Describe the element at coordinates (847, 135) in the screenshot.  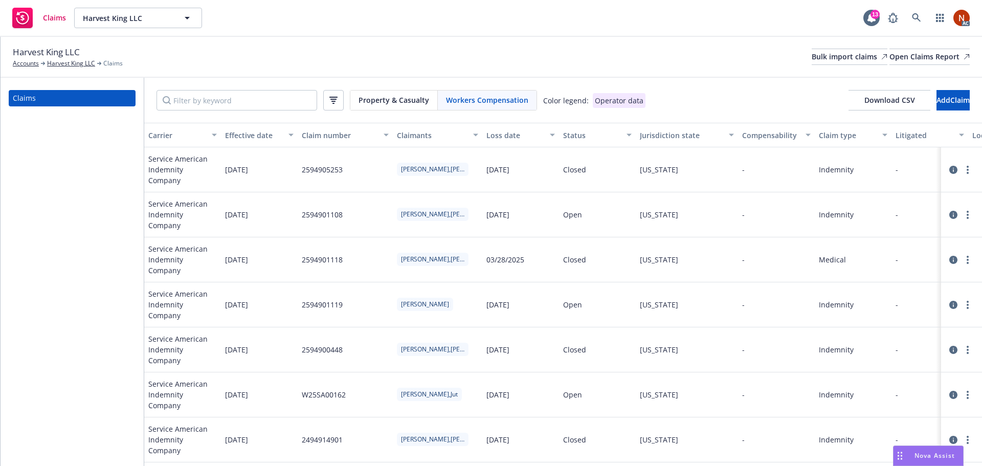
I see `div: Claim type` at that location.